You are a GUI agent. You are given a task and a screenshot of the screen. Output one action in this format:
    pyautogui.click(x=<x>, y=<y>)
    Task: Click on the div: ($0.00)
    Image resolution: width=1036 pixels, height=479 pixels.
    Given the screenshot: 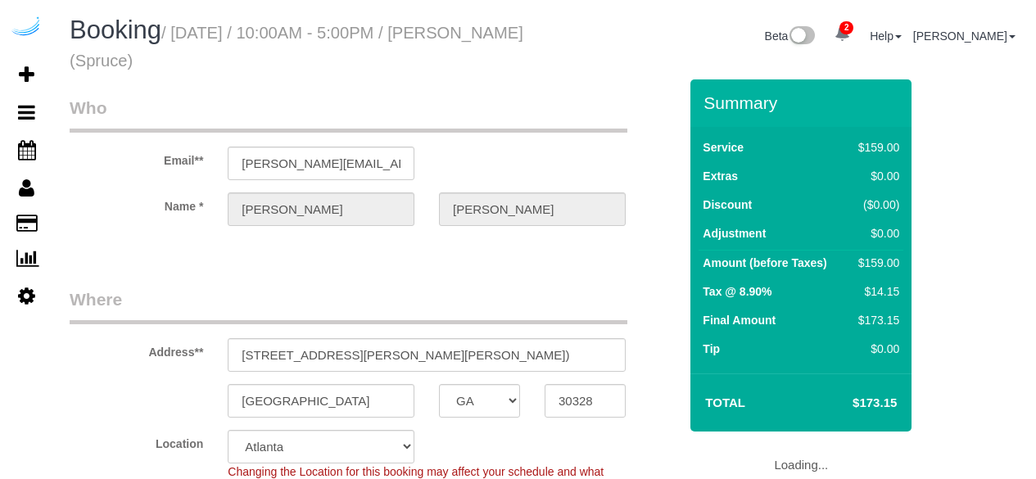 What is the action you would take?
    pyautogui.click(x=876, y=205)
    